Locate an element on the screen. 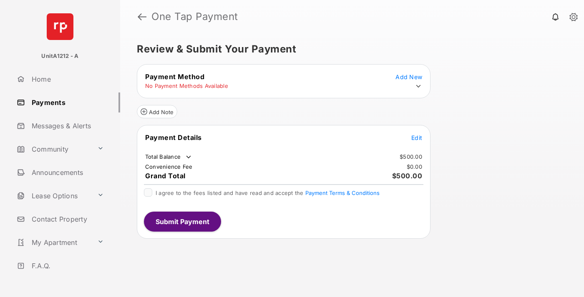 The image size is (584, 297). span: $500.00 is located at coordinates (407, 176).